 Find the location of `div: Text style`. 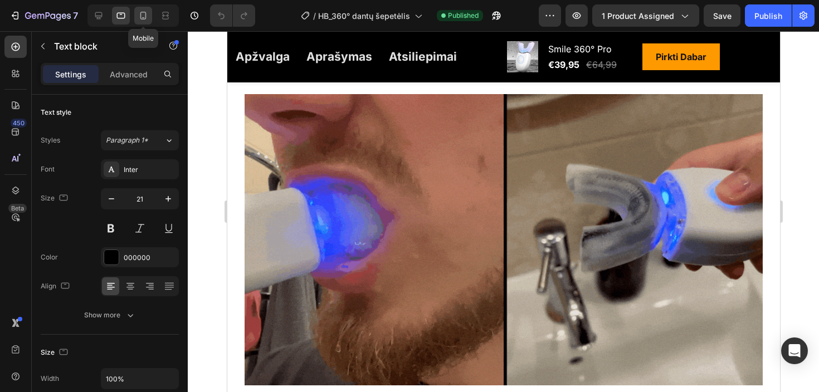

div: Text style is located at coordinates (56, 113).